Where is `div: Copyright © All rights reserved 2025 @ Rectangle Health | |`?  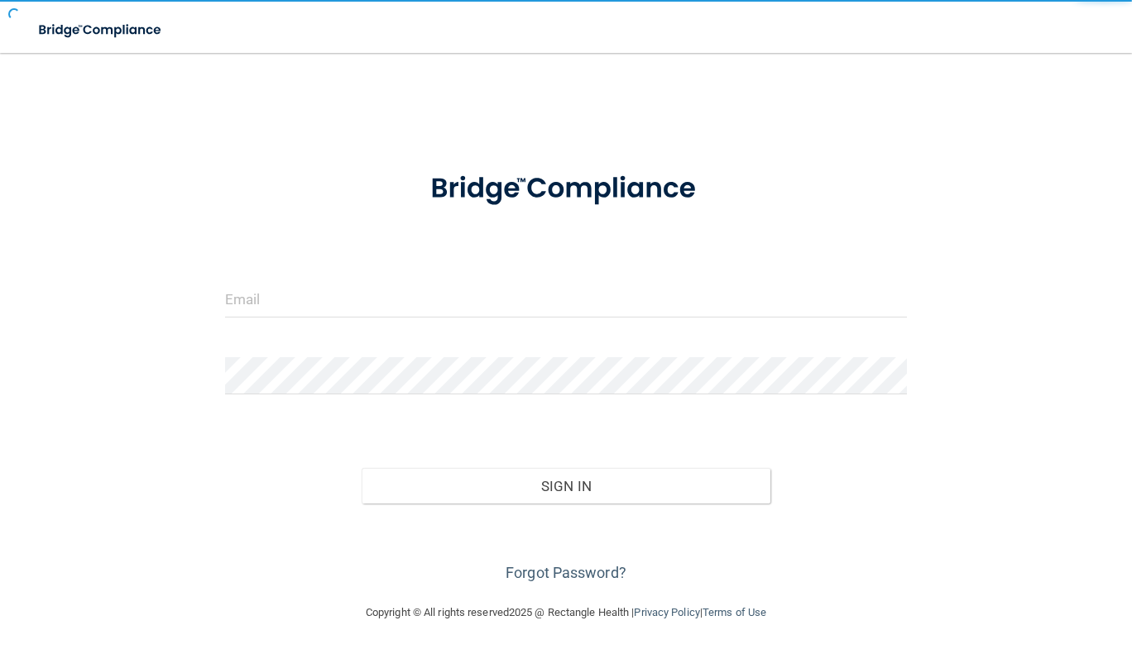
div: Copyright © All rights reserved 2025 @ Rectangle Health | | is located at coordinates (566, 613).